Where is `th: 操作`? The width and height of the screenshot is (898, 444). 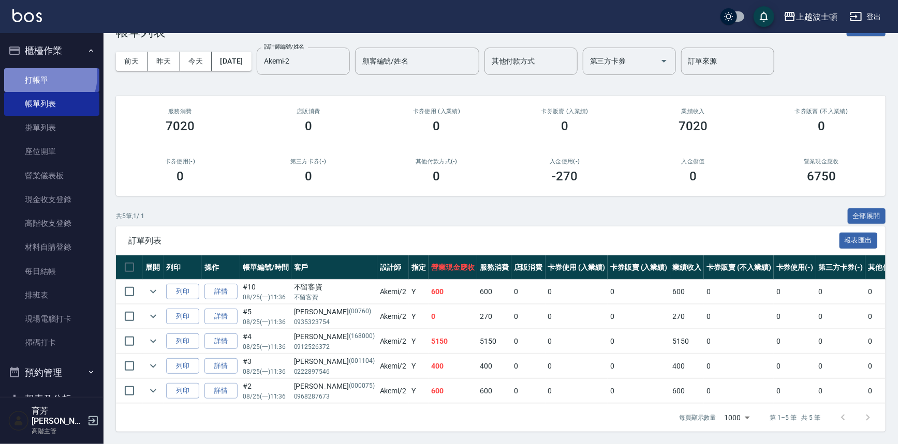 th: 操作 is located at coordinates (221, 267).